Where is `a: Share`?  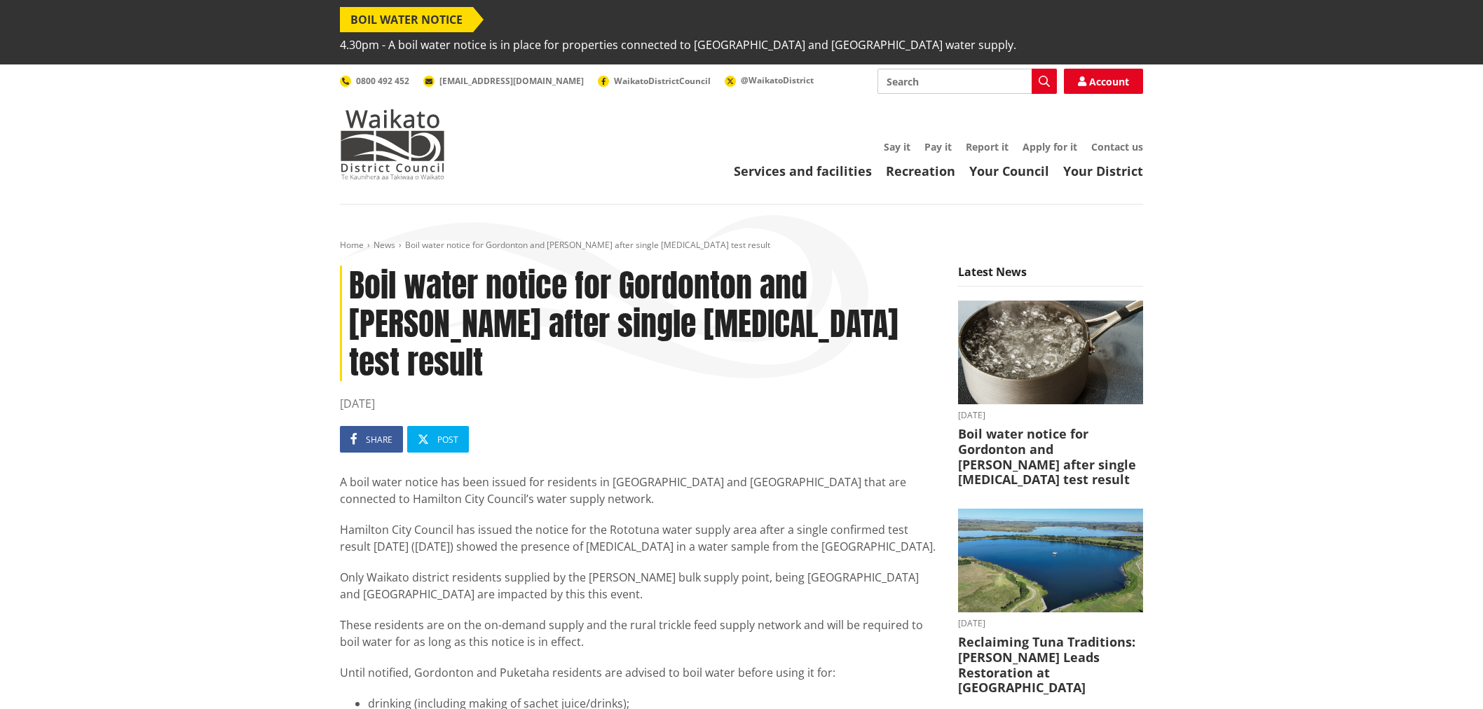 a: Share is located at coordinates (372, 440).